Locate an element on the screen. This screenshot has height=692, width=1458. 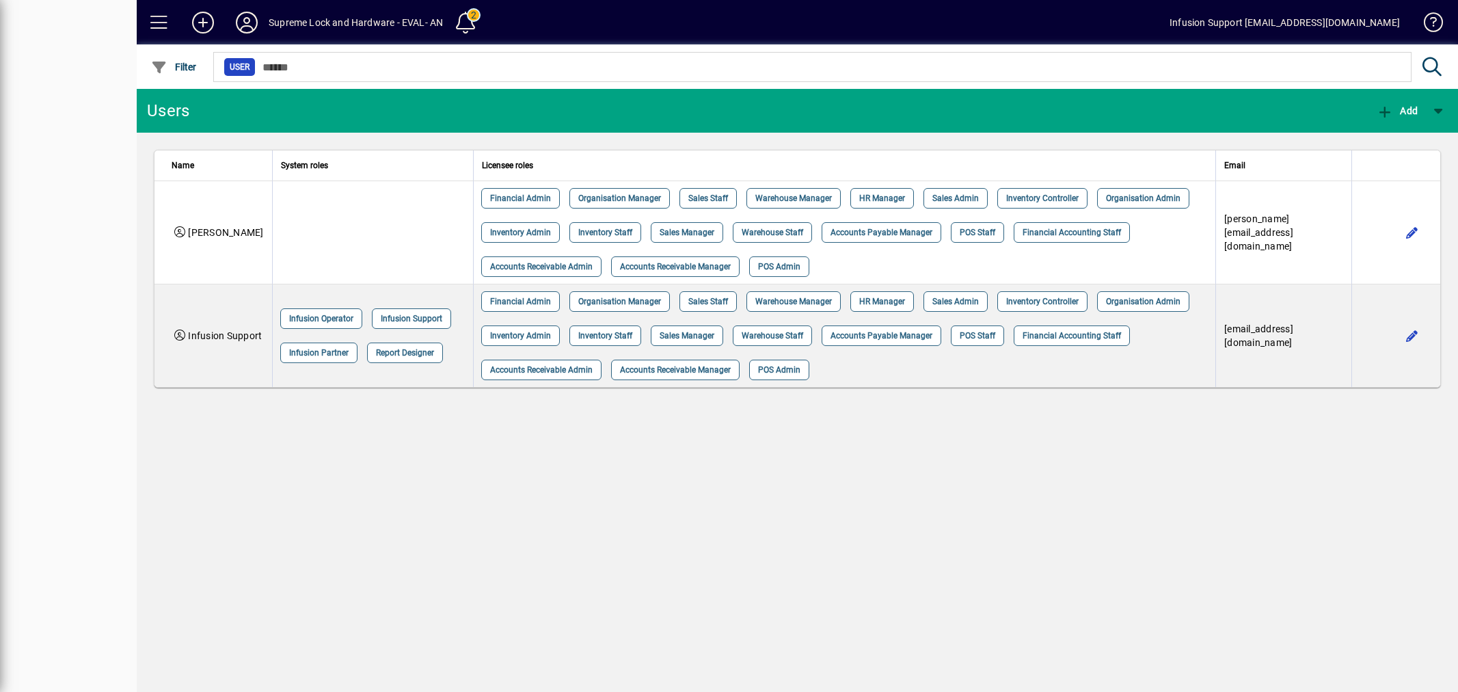
div: Name is located at coordinates (217, 165).